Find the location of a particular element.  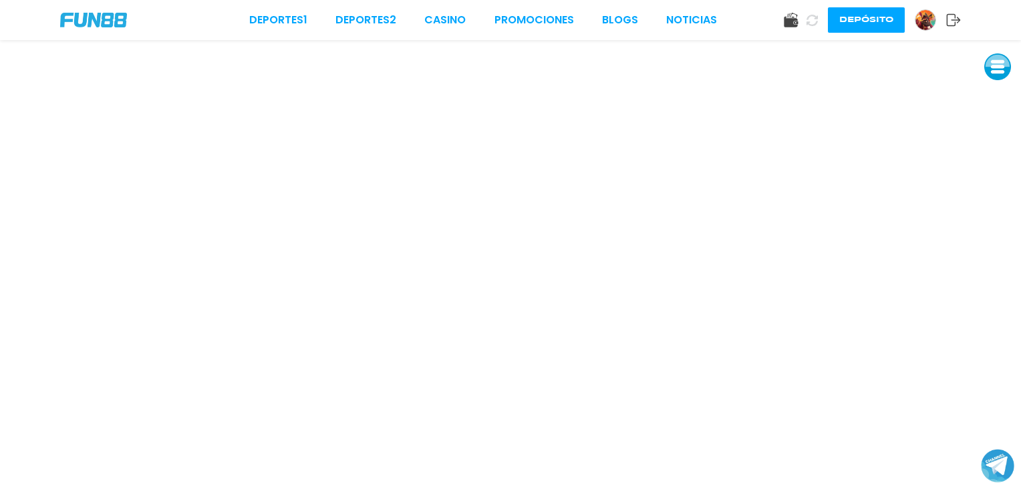

img: Company Logo is located at coordinates (94, 20).